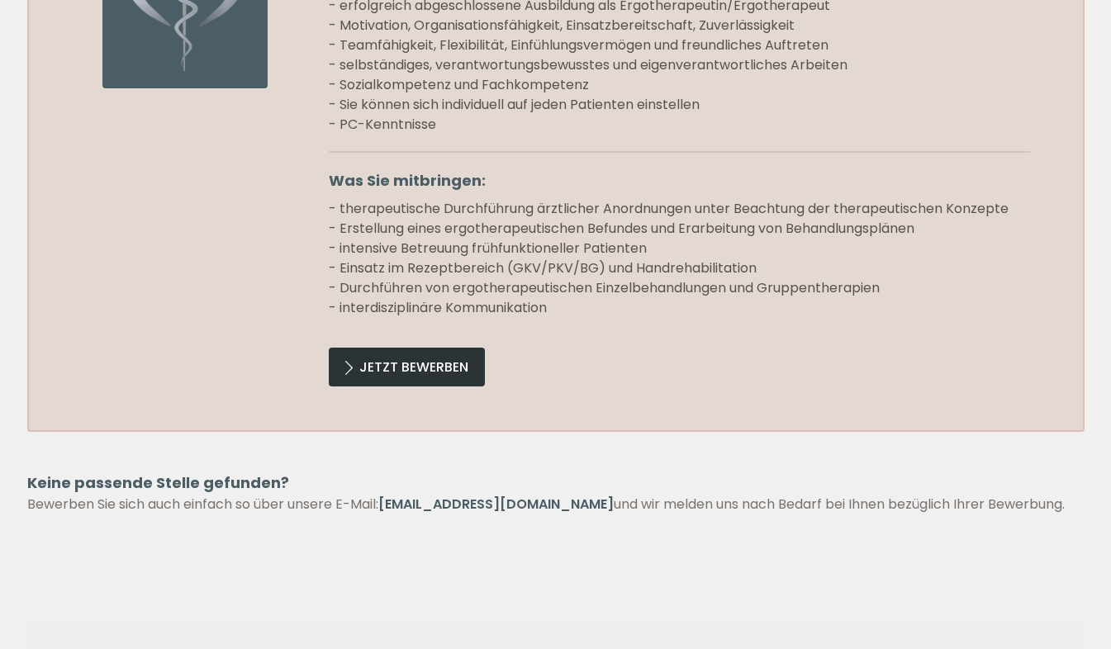 The image size is (1111, 649). What do you see at coordinates (679, 229) in the screenshot?
I see `li: - Erstellung eines ergotherapeutischen Befundes und Erarbeitung von Behandlungsplänen` at bounding box center [679, 229].